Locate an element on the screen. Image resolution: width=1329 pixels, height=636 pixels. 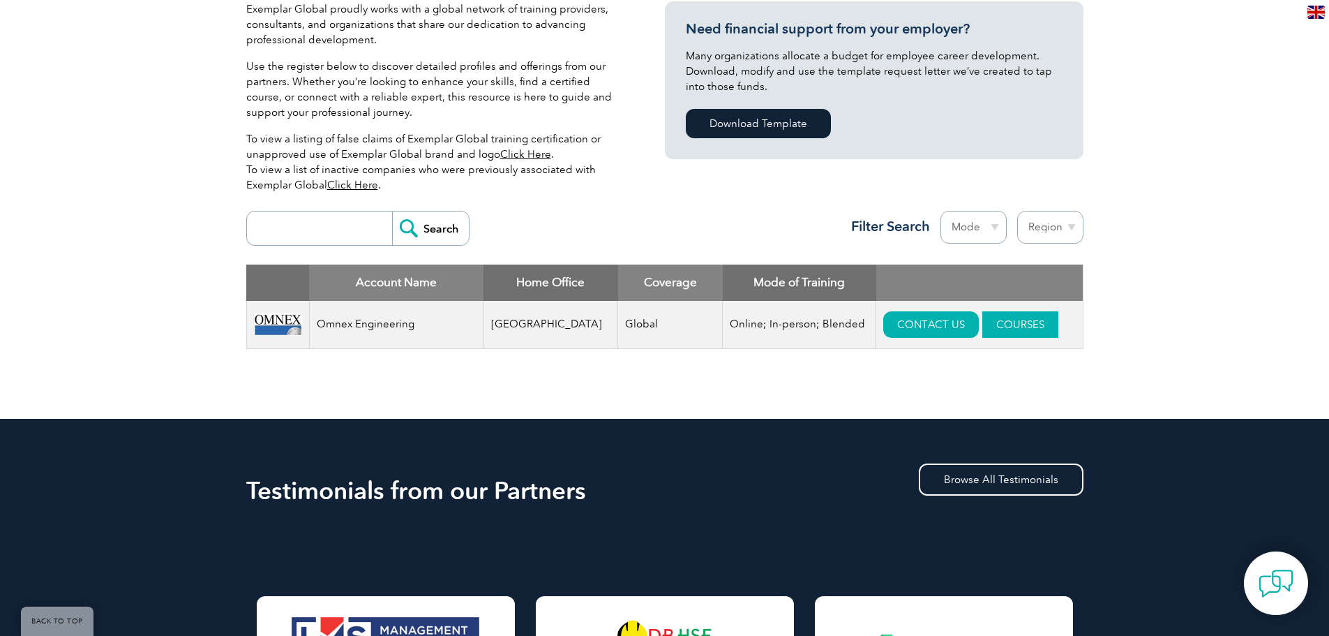
p: Many organizations allocate a budget for employee career development. Download, modify and use th... is located at coordinates (874, 71).